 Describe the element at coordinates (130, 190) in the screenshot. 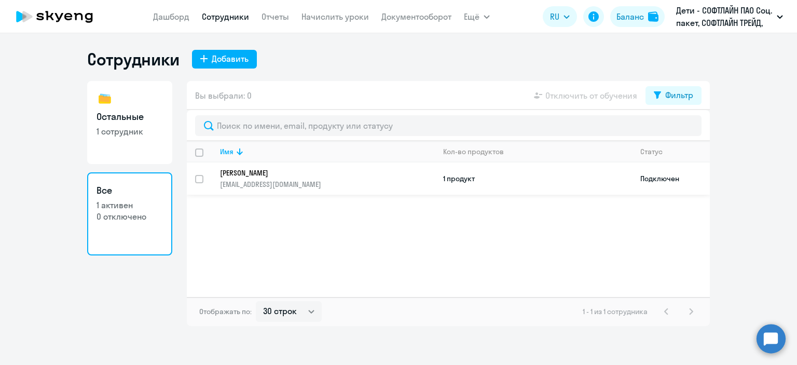

I see `h3: Все` at that location.